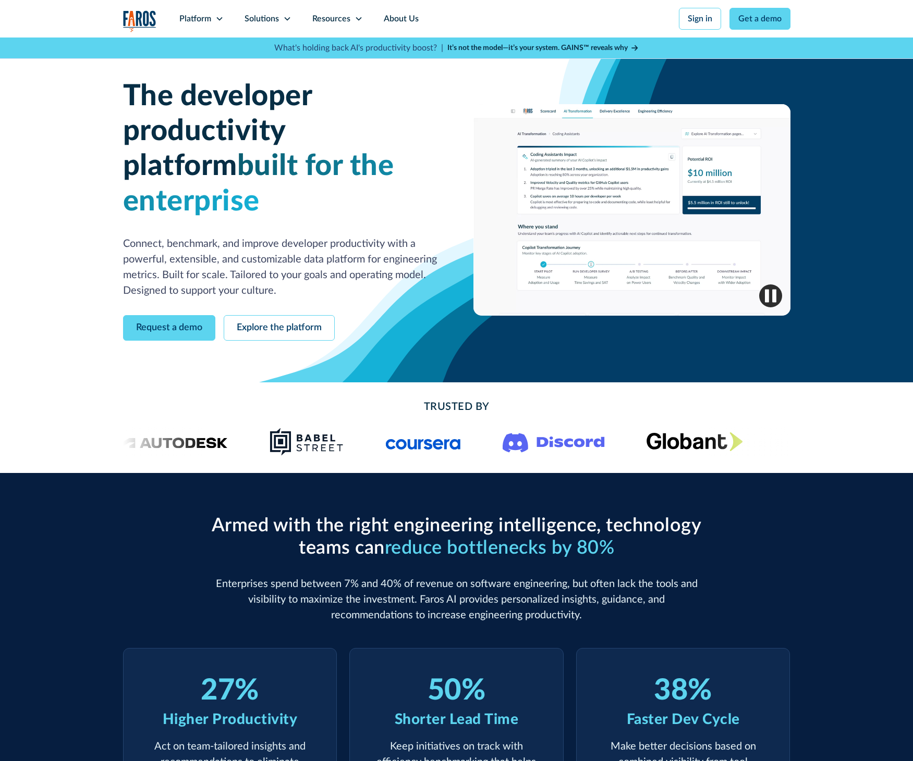  Describe the element at coordinates (537, 48) in the screenshot. I see `strong: It’s not the model—it’s your system. GAINS™ reveals why` at that location.